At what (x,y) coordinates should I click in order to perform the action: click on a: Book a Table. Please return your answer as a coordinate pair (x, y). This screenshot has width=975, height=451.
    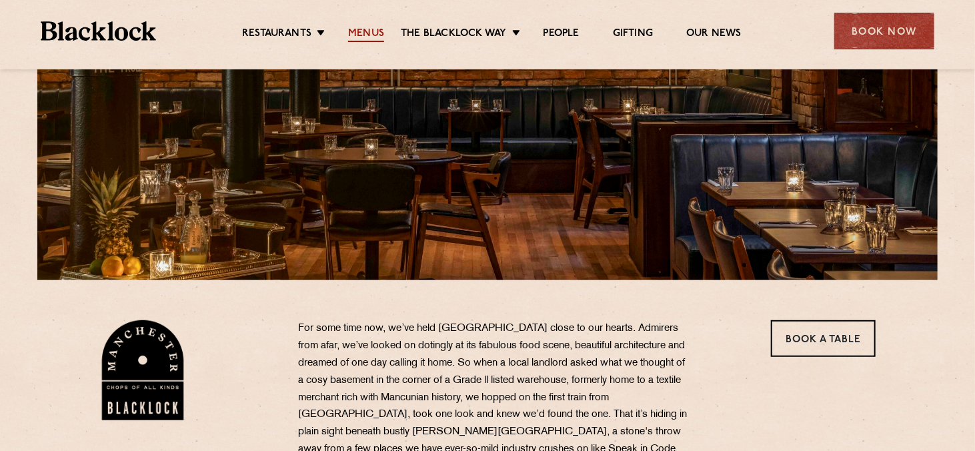
    Looking at the image, I should click on (823, 338).